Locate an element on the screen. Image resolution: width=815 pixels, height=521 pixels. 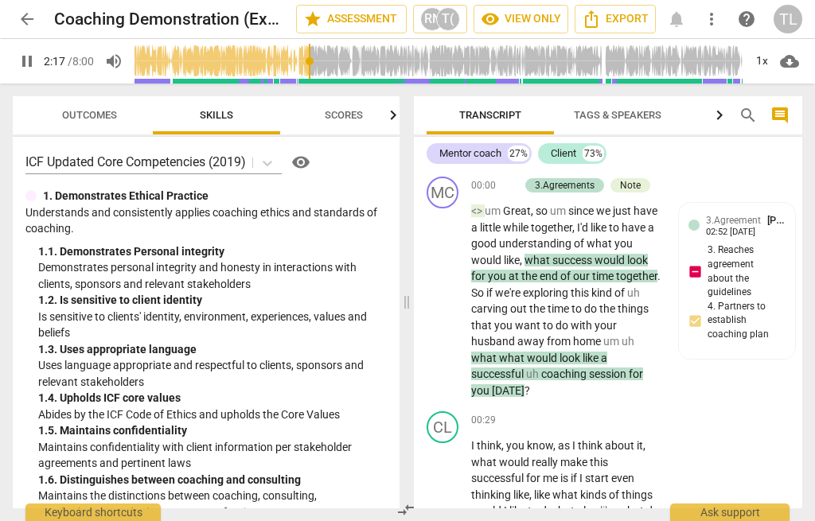
span: 00:29 is located at coordinates (483, 420).